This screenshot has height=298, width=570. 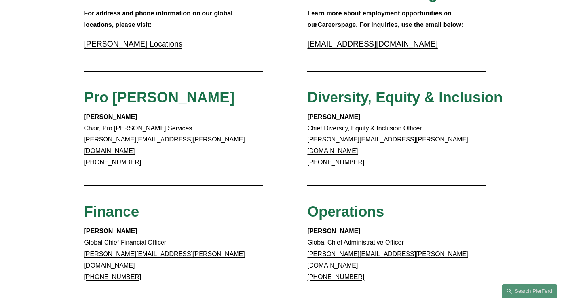 I want to click on span: Finance, so click(x=111, y=212).